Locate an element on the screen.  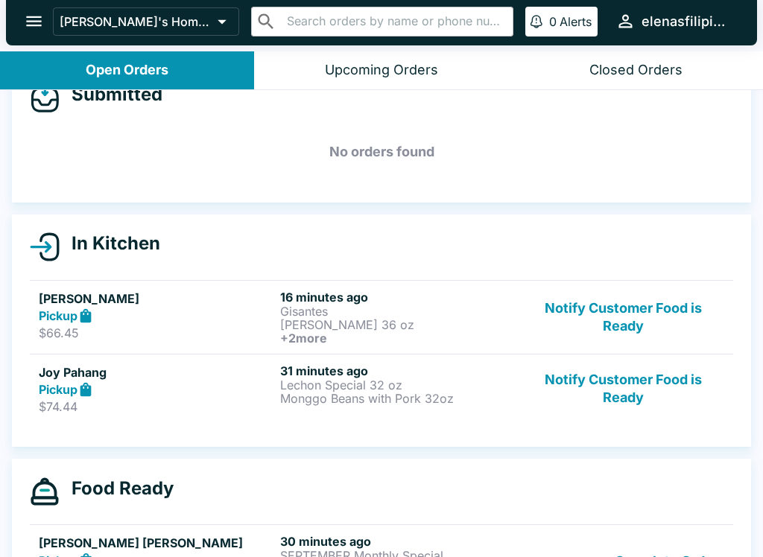
div: Open Orders is located at coordinates (127, 70).